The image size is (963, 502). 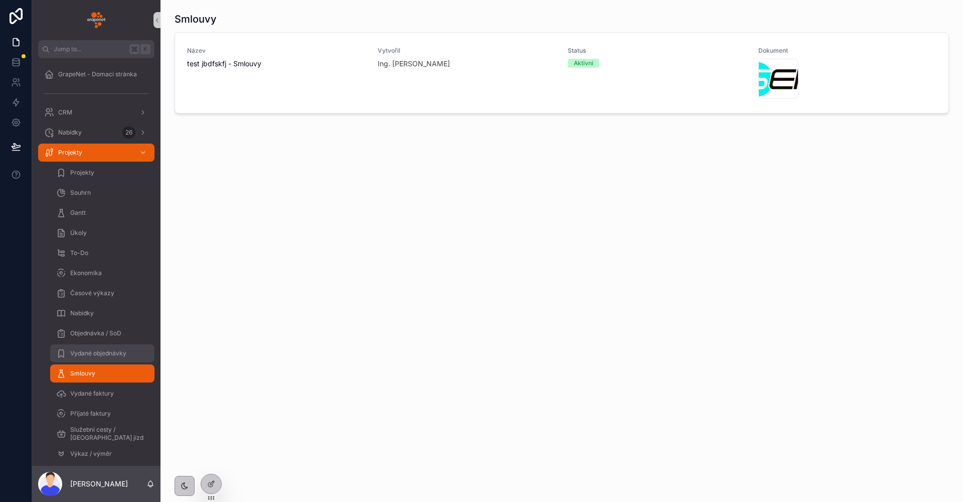 What do you see at coordinates (80, 193) in the screenshot?
I see `span: Souhrn` at bounding box center [80, 193].